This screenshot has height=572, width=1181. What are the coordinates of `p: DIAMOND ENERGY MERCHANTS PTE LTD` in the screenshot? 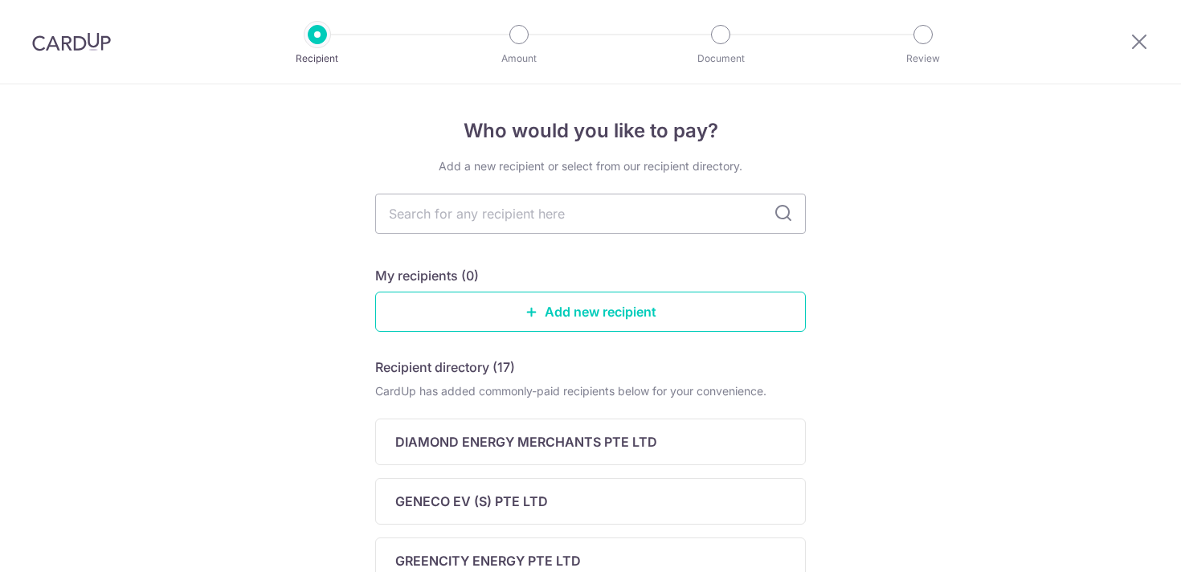 It's located at (526, 442).